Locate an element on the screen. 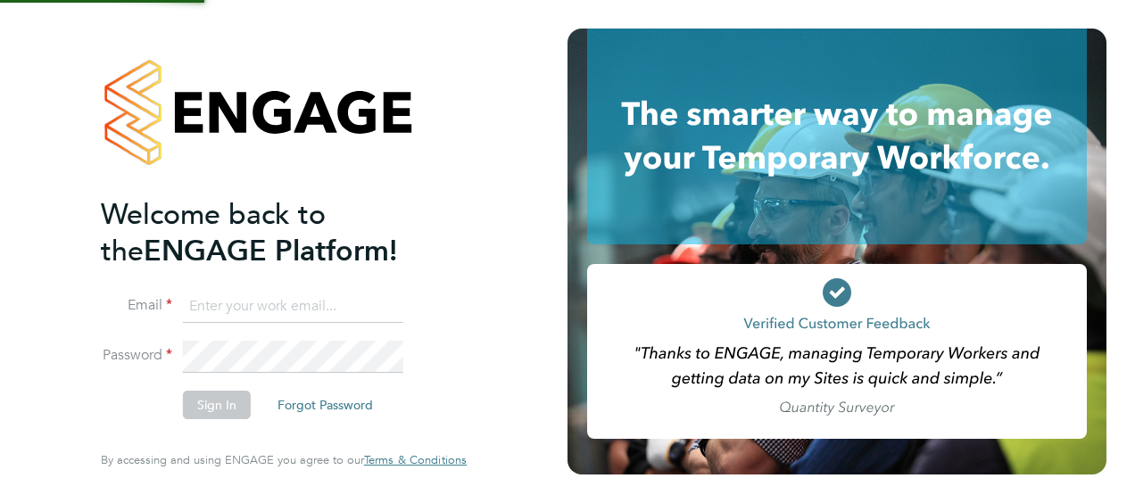  input: Enter your work email... is located at coordinates (293, 307).